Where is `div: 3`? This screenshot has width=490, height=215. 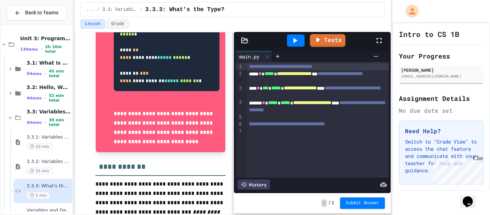
div: 3 is located at coordinates (239, 92).